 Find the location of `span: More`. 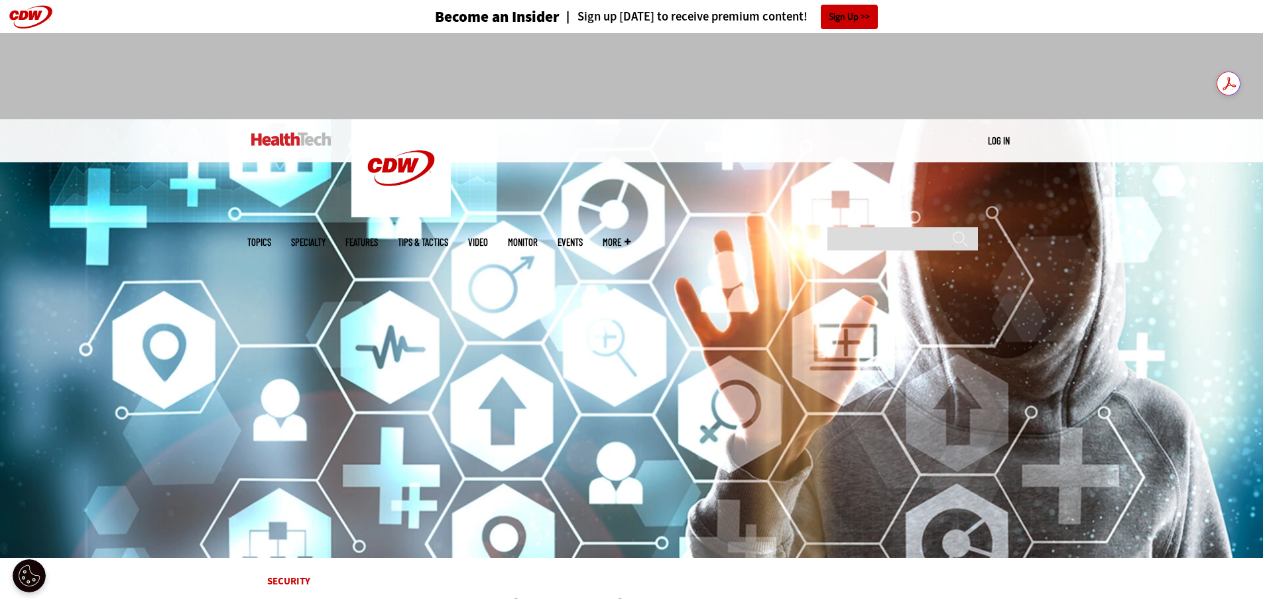

span: More is located at coordinates (617, 242).